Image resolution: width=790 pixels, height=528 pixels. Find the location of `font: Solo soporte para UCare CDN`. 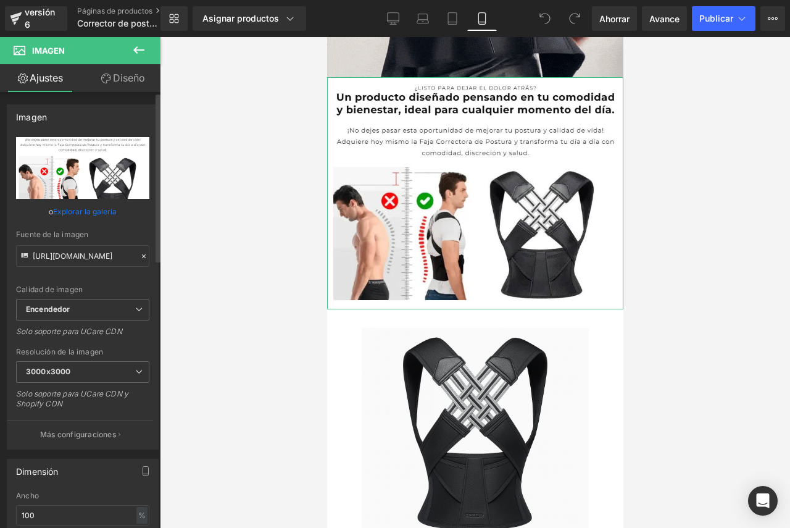

font: Solo soporte para UCare CDN is located at coordinates (69, 331).